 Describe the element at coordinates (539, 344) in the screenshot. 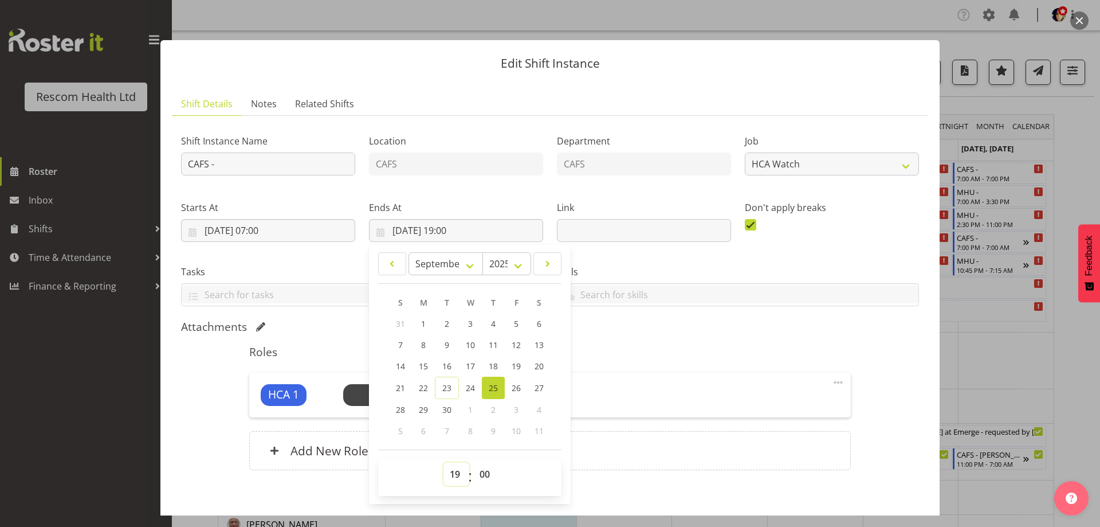

I see `a: 13` at that location.